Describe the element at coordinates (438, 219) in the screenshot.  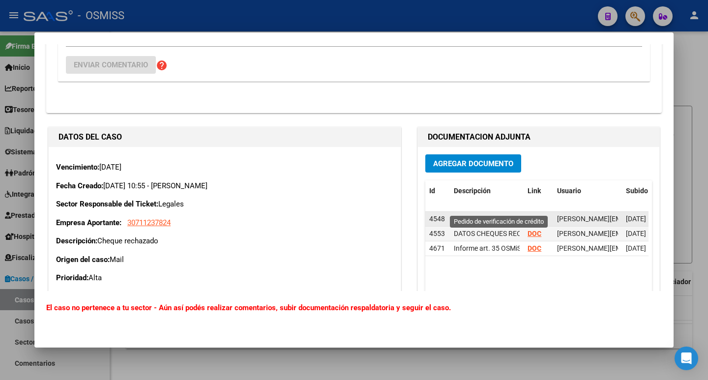
I see `div: 4548` at that location.